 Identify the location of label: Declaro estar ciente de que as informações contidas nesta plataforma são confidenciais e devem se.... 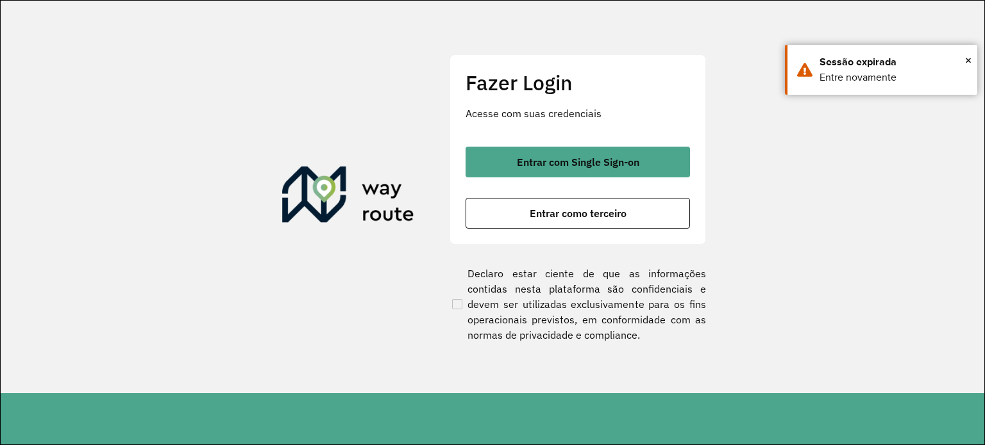
(578, 304).